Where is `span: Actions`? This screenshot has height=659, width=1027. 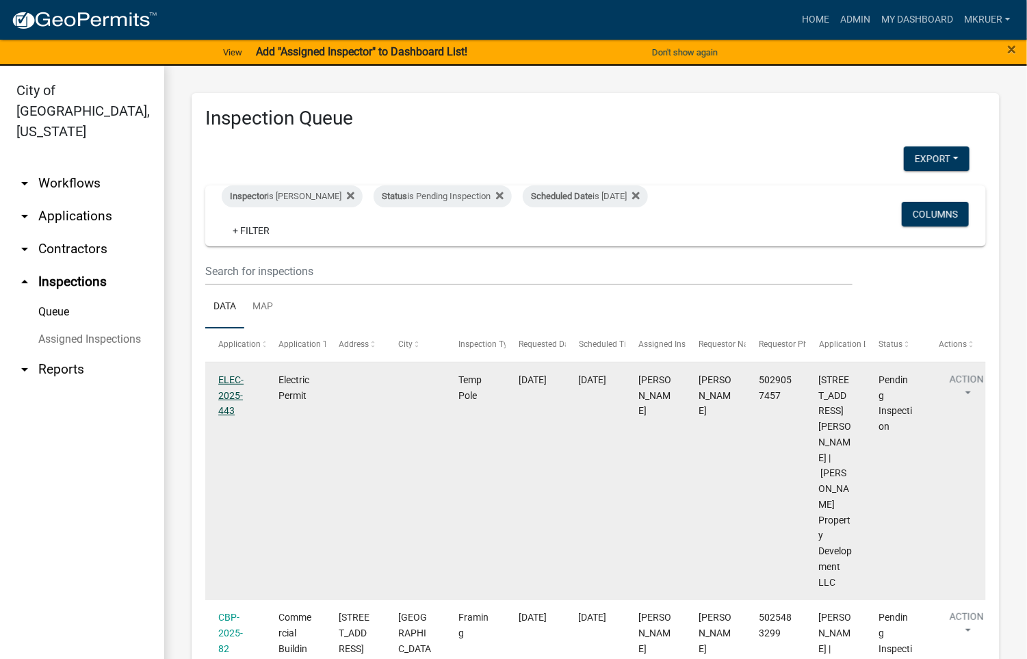 span: Actions is located at coordinates (952, 344).